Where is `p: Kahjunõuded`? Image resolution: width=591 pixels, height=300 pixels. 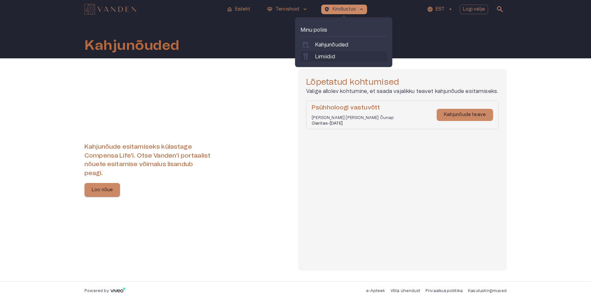 p: Kahjunõuded is located at coordinates (332, 45).